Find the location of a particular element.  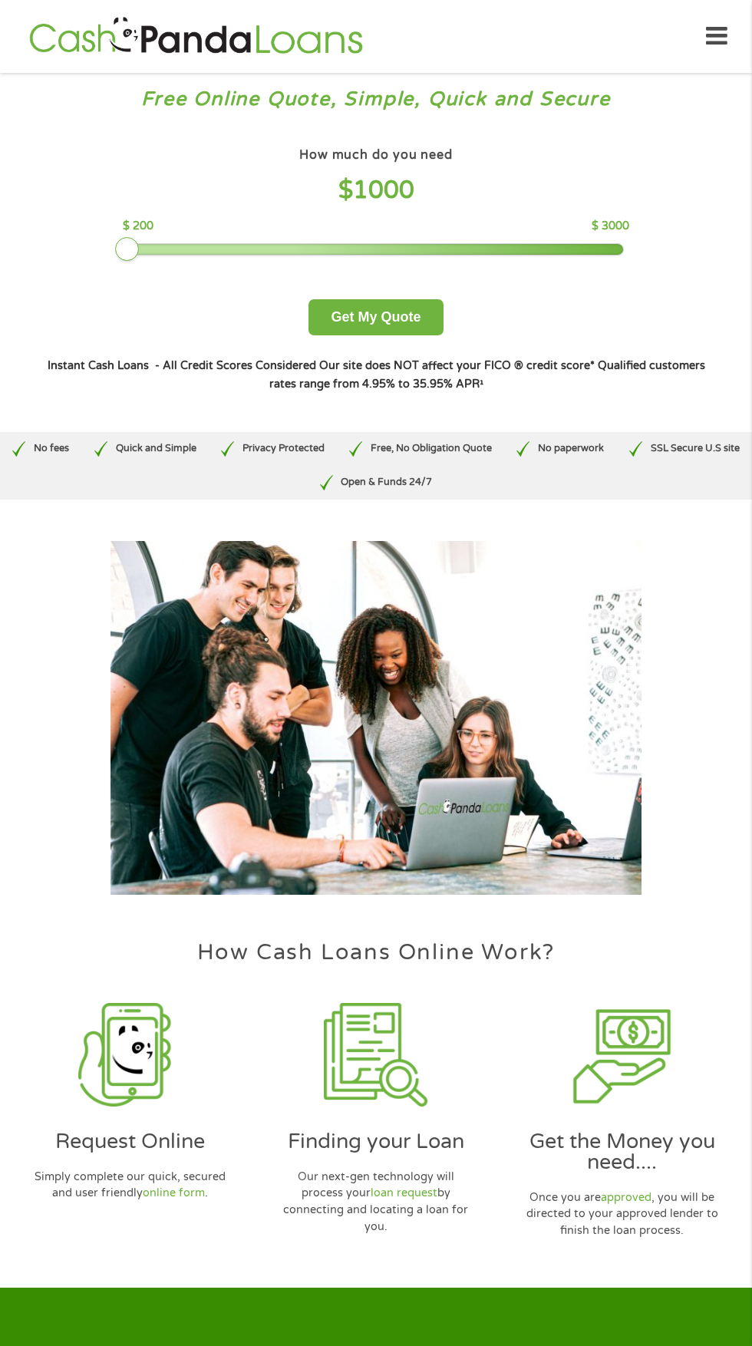

img: Quick loans online payday loans is located at coordinates (375, 717).